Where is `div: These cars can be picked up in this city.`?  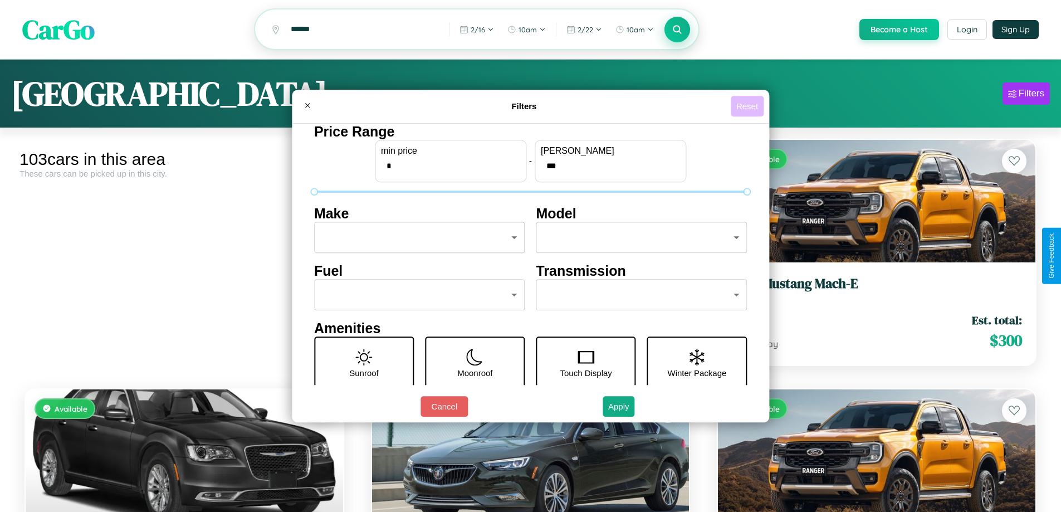
div: These cars can be picked up in this city. is located at coordinates (184, 173).